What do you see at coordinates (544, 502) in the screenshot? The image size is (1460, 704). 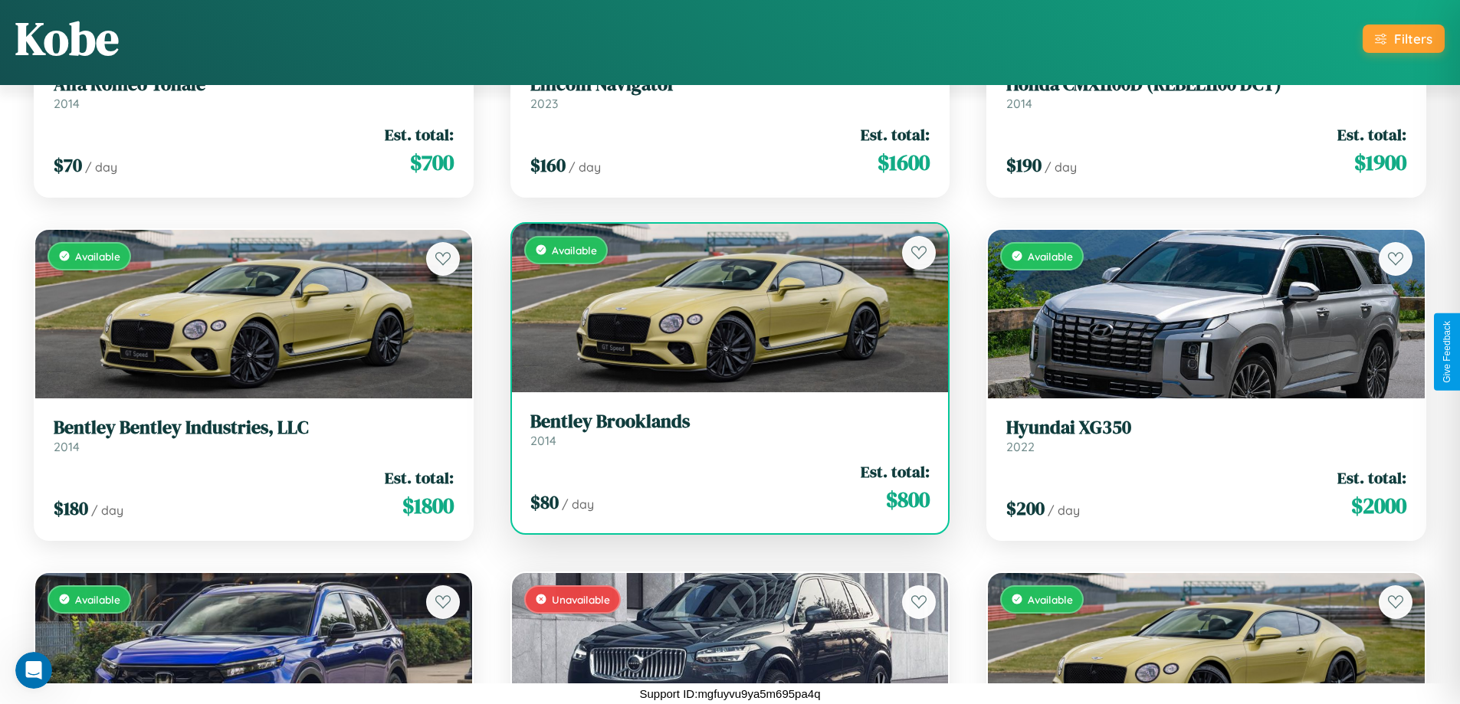 I see `span: $ 80` at bounding box center [544, 502].